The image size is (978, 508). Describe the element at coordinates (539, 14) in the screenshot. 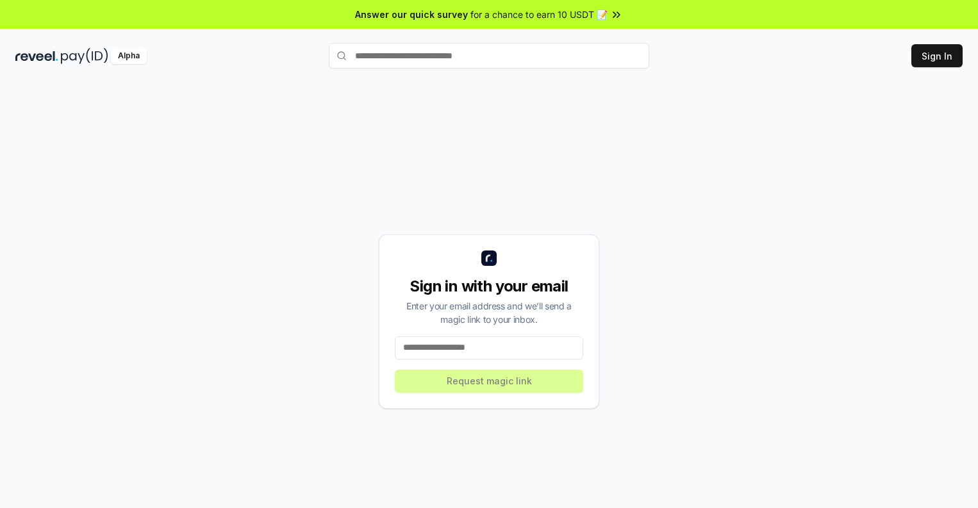

I see `span: for a chance to earn 10 USDT 📝` at that location.